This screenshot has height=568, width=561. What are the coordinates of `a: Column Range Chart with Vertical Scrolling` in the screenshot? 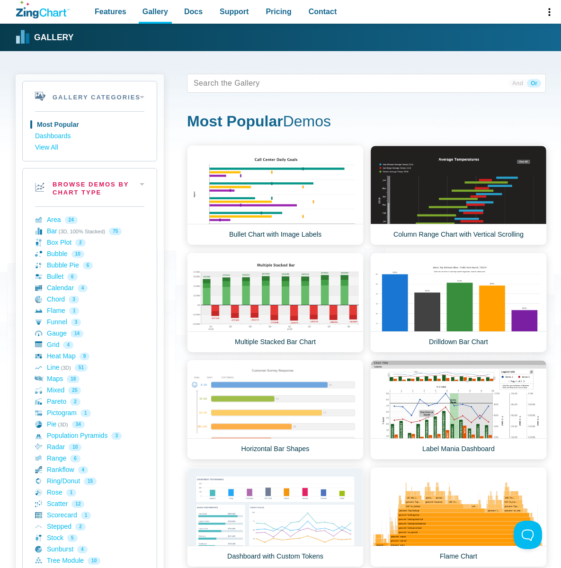 It's located at (458, 195).